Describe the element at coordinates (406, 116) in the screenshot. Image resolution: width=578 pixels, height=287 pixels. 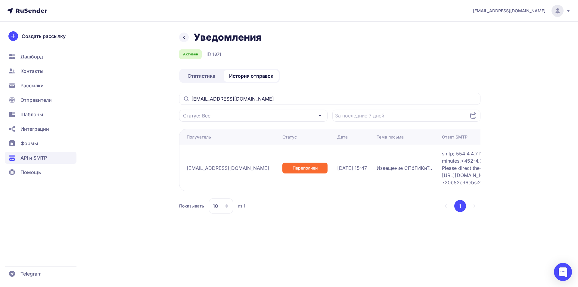
I see `input: Datepicker input` at that location.